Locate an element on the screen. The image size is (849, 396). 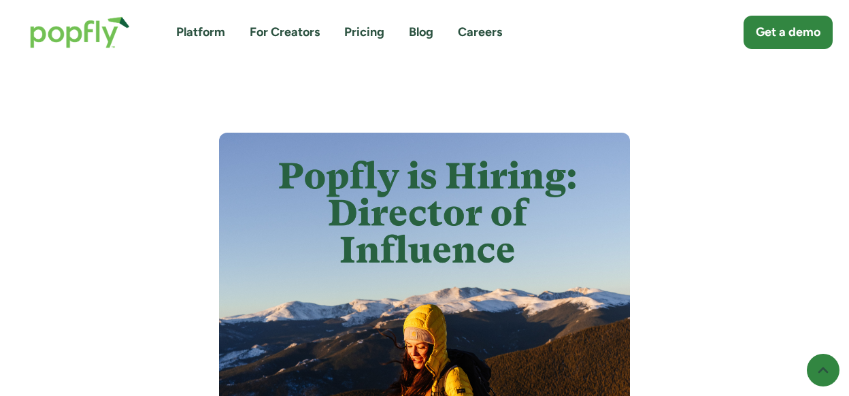
a: Get a demo is located at coordinates (788, 32).